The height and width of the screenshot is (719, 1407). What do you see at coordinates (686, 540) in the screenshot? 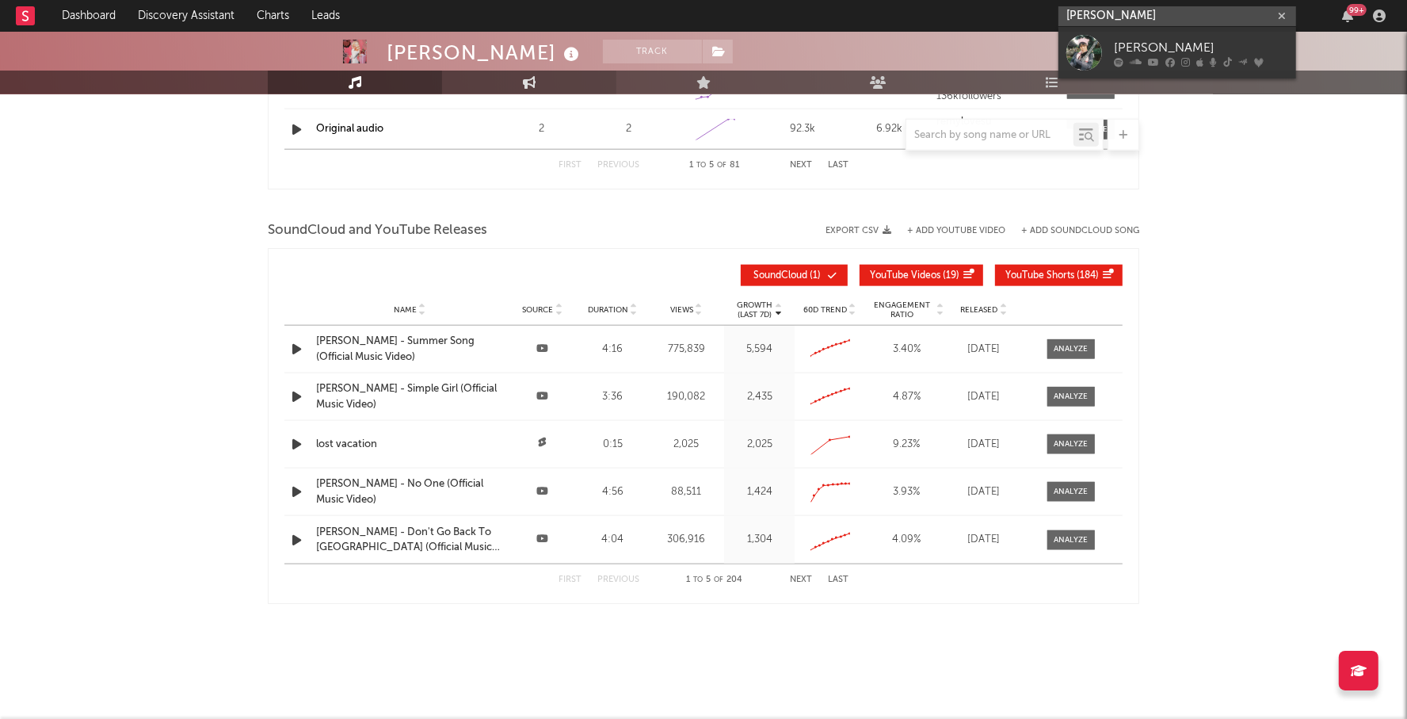
I see `div: 306,916` at bounding box center [686, 540].